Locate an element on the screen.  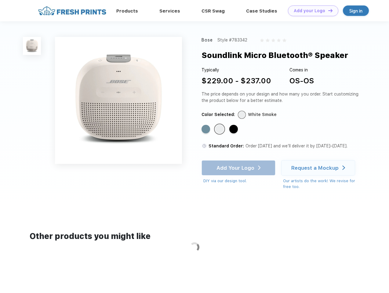
img: func=resize&h=100 is located at coordinates (32, 46).